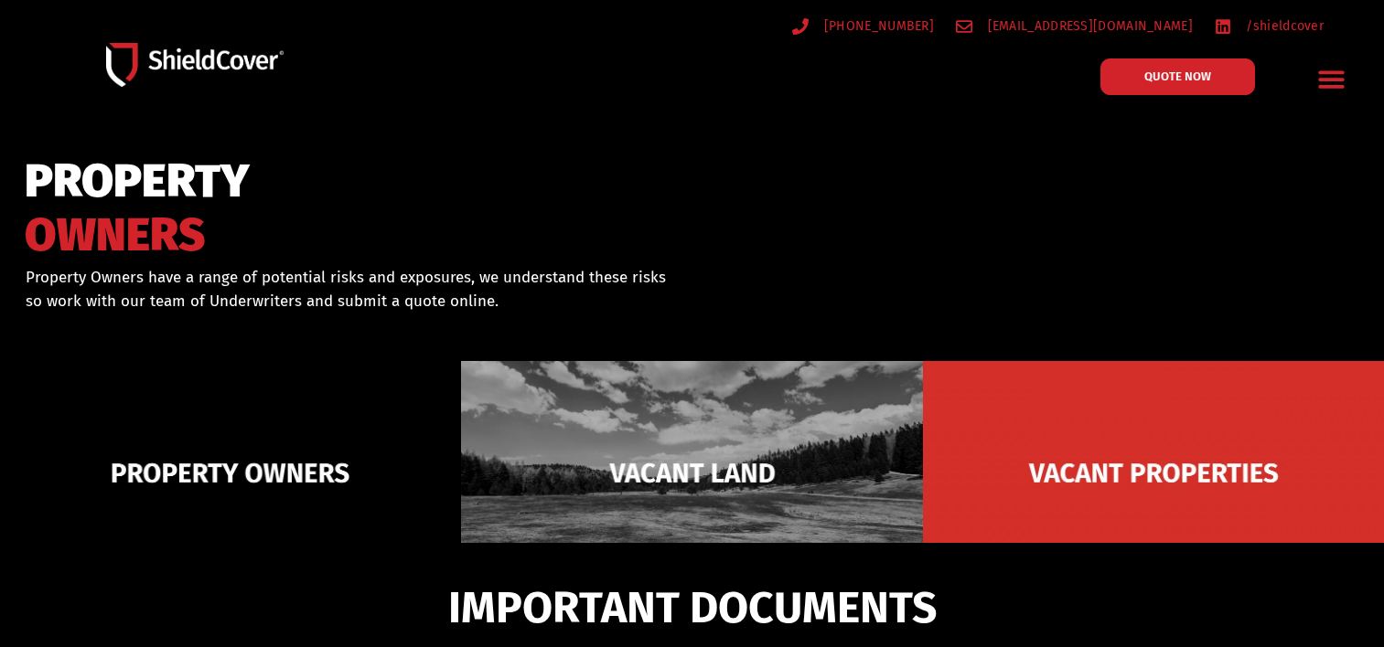 This screenshot has height=647, width=1384. What do you see at coordinates (1177, 77) in the screenshot?
I see `a: QUOTE NOW` at bounding box center [1177, 77].